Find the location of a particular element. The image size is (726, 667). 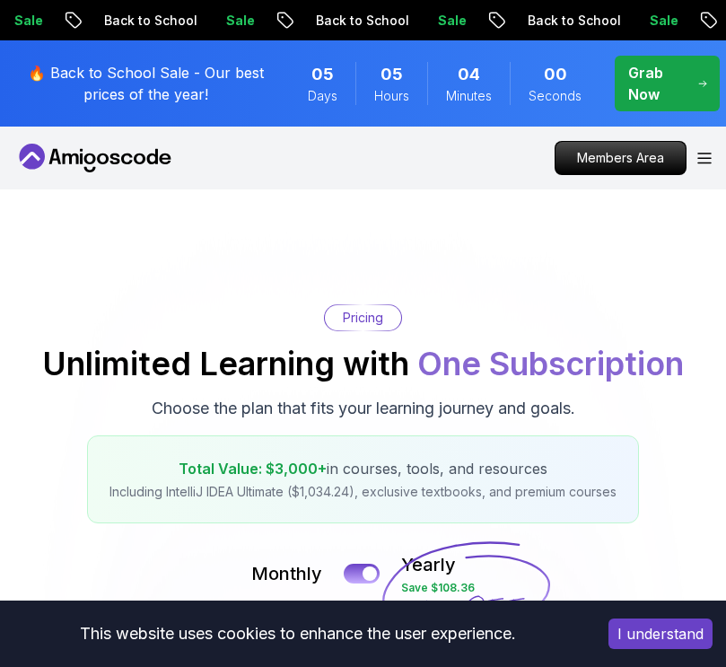

span: Hours is located at coordinates (392, 96).